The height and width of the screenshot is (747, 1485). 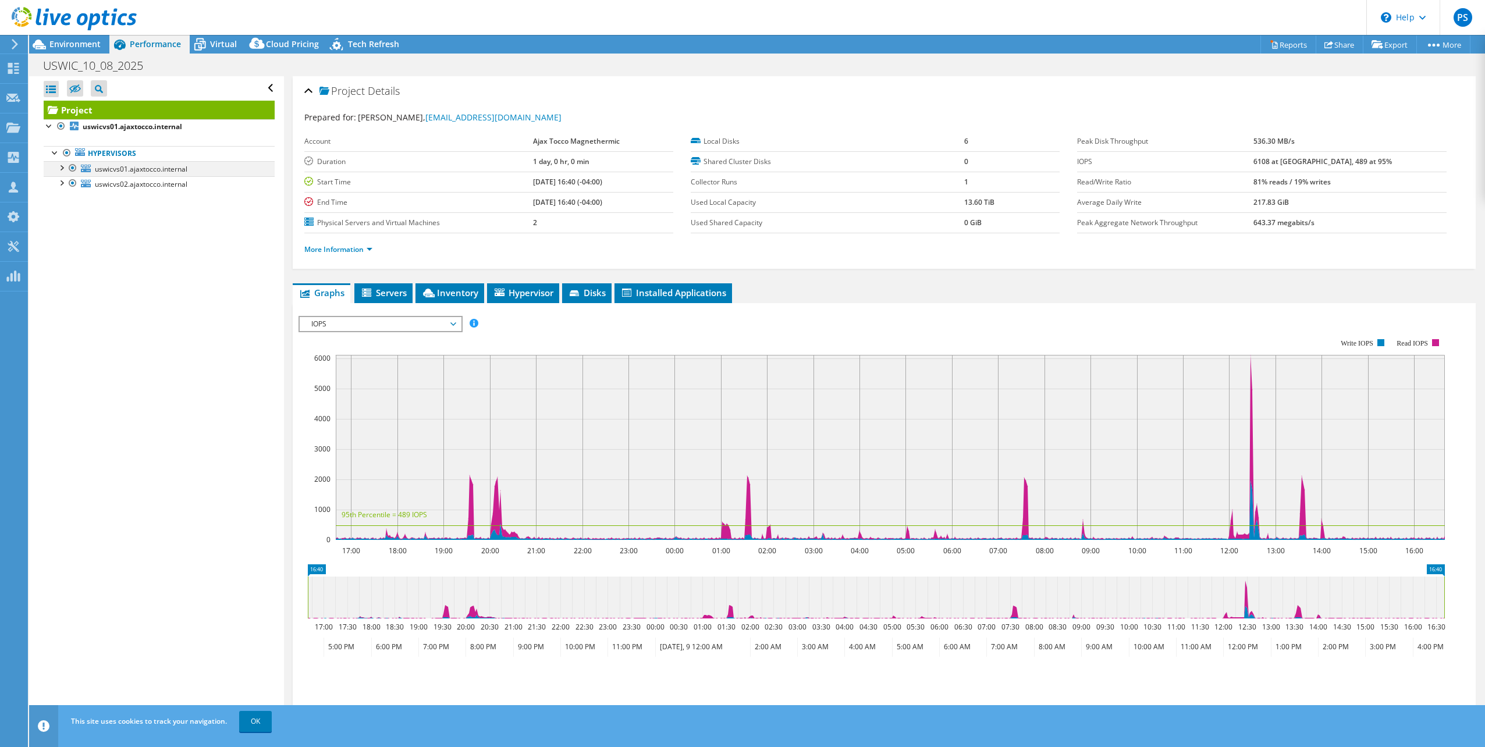 I want to click on text: 10:00, so click(x=1137, y=551).